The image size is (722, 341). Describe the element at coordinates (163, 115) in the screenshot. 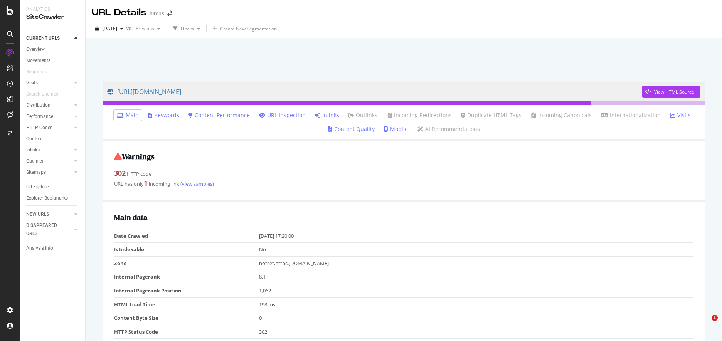

I see `a: Keywords` at that location.